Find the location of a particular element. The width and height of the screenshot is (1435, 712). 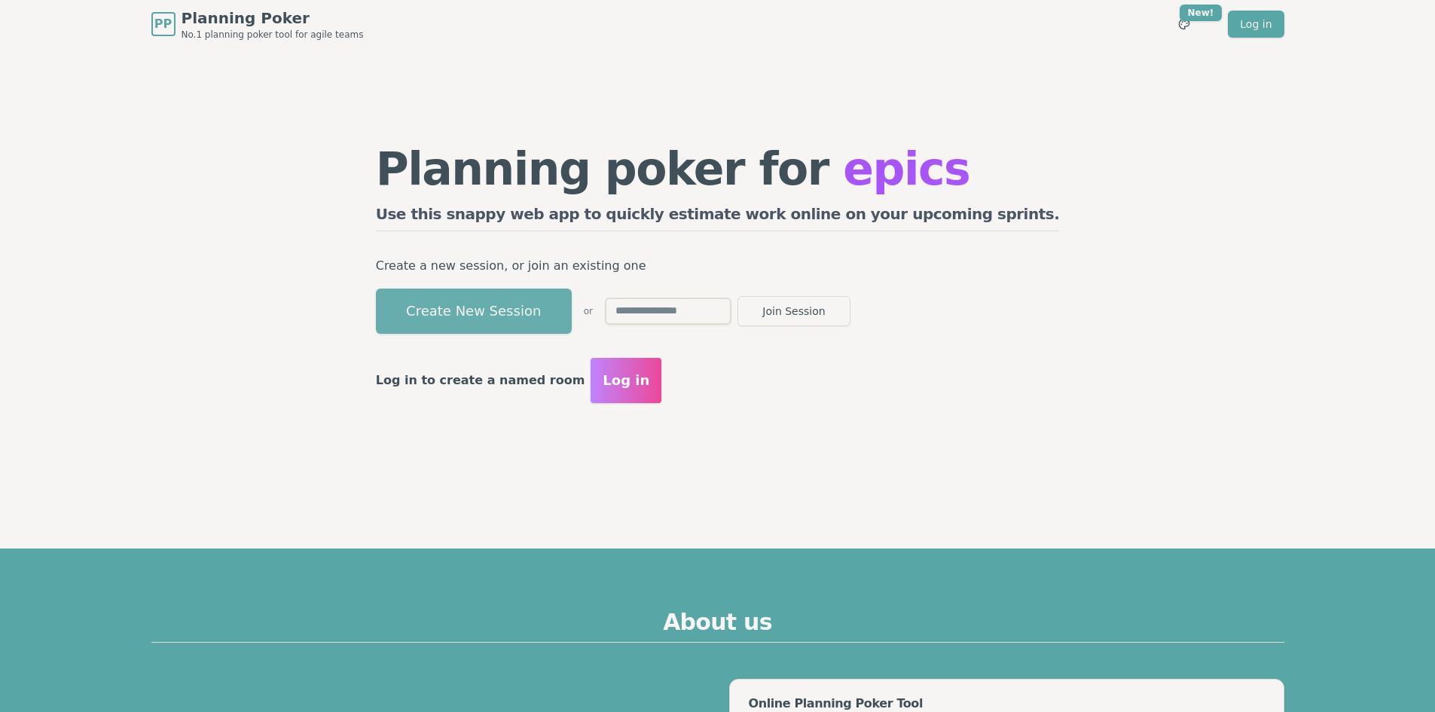

span: Planning Poker is located at coordinates (273, 18).